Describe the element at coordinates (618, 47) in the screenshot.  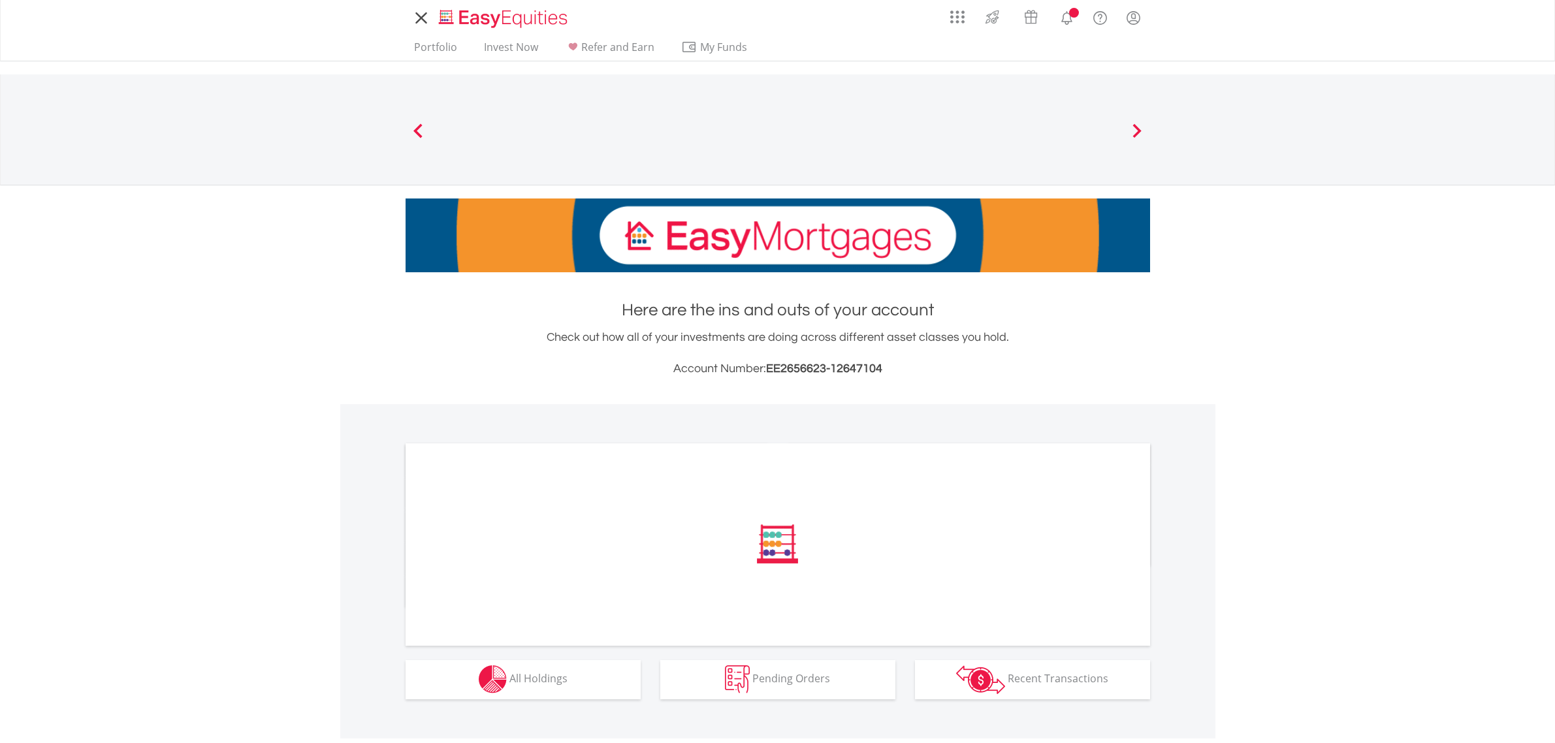
I see `span: Refer and Earn` at that location.